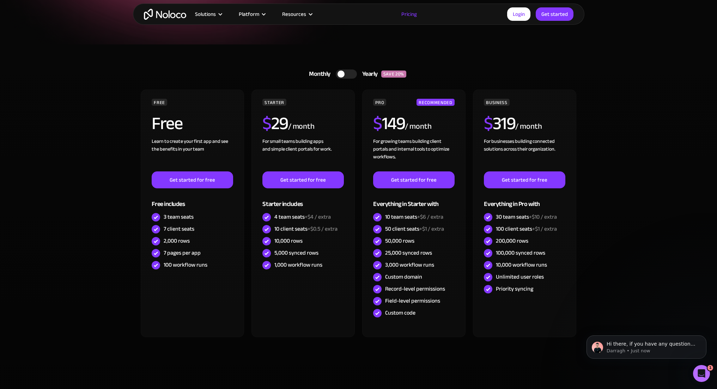 This screenshot has width=717, height=389. What do you see at coordinates (76, 30) in the screenshot?
I see `p: Message from Darragh, sent Just now` at bounding box center [76, 30].